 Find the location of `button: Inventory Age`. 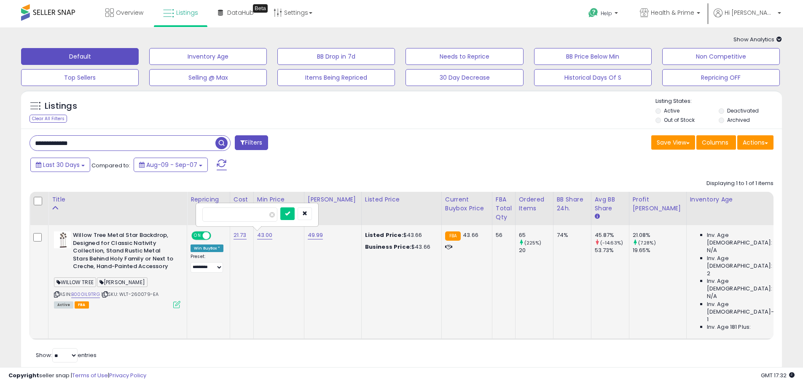

button: Inventory Age is located at coordinates (208, 56).